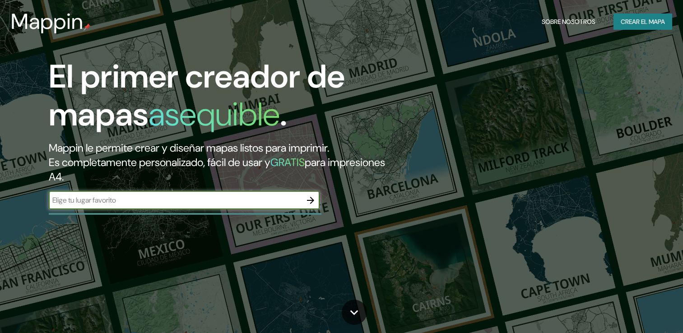 Image resolution: width=683 pixels, height=333 pixels. Describe the element at coordinates (47, 22) in the screenshot. I see `h3: Mappin` at that location.